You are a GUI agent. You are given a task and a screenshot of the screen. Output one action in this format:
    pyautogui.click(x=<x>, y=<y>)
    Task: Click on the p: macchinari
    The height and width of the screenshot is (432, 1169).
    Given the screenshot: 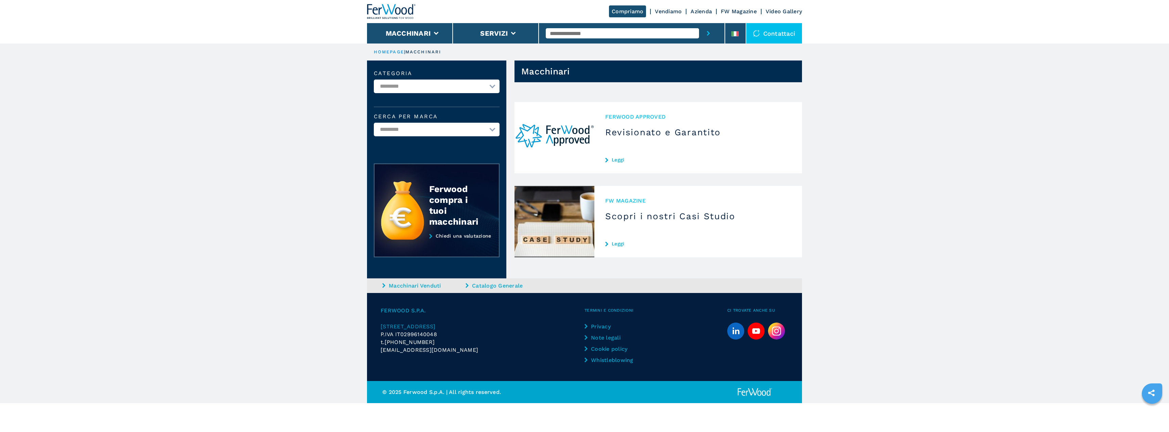 What is the action you would take?
    pyautogui.click(x=423, y=52)
    